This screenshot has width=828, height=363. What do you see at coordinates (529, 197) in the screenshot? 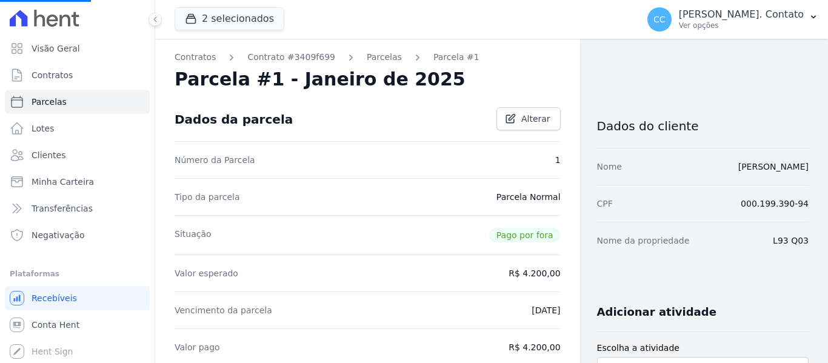
I see `dd: Parcela Normal` at bounding box center [529, 197].